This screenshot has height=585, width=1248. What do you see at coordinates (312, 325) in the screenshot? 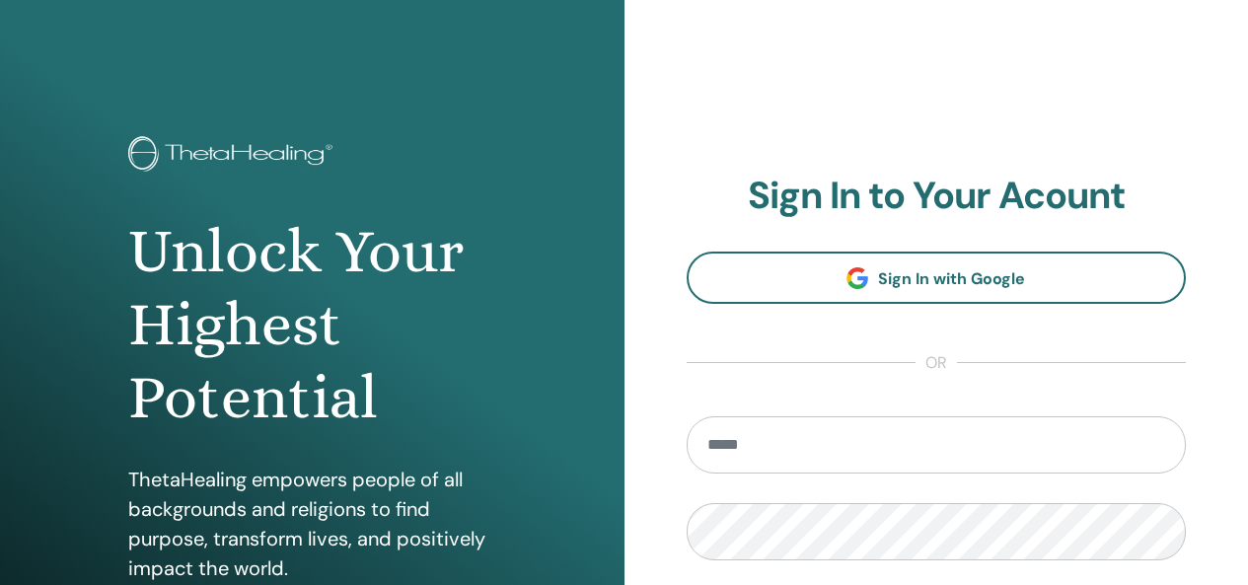
I see `h1: Unlock Your Highest Potential` at bounding box center [312, 325].